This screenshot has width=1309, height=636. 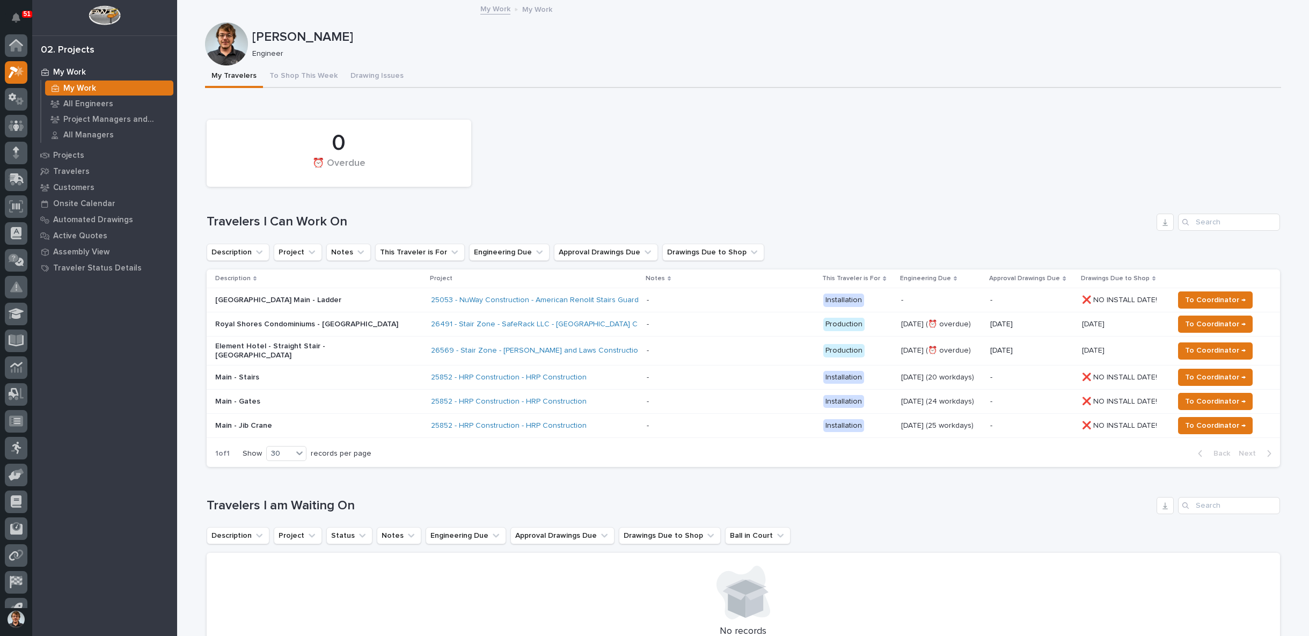 What do you see at coordinates (233, 278) in the screenshot?
I see `p: Description` at bounding box center [233, 278].